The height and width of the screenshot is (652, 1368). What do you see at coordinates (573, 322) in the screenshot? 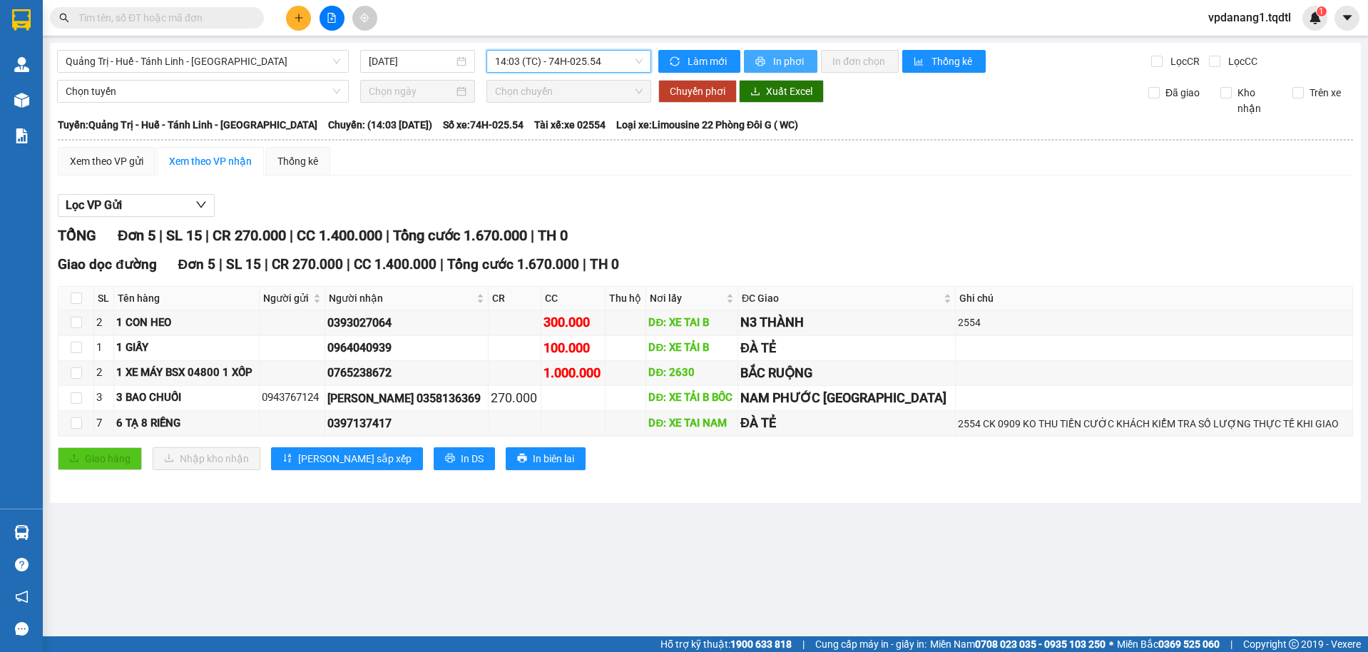
I see `div: 300.000` at bounding box center [573, 322].